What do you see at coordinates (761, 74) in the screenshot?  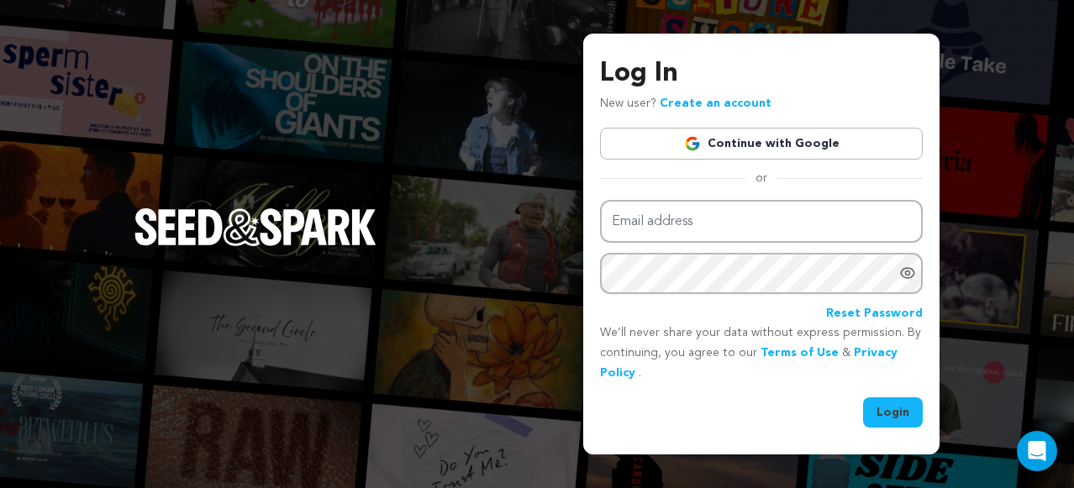 I see `h3: Log In` at bounding box center [761, 74].